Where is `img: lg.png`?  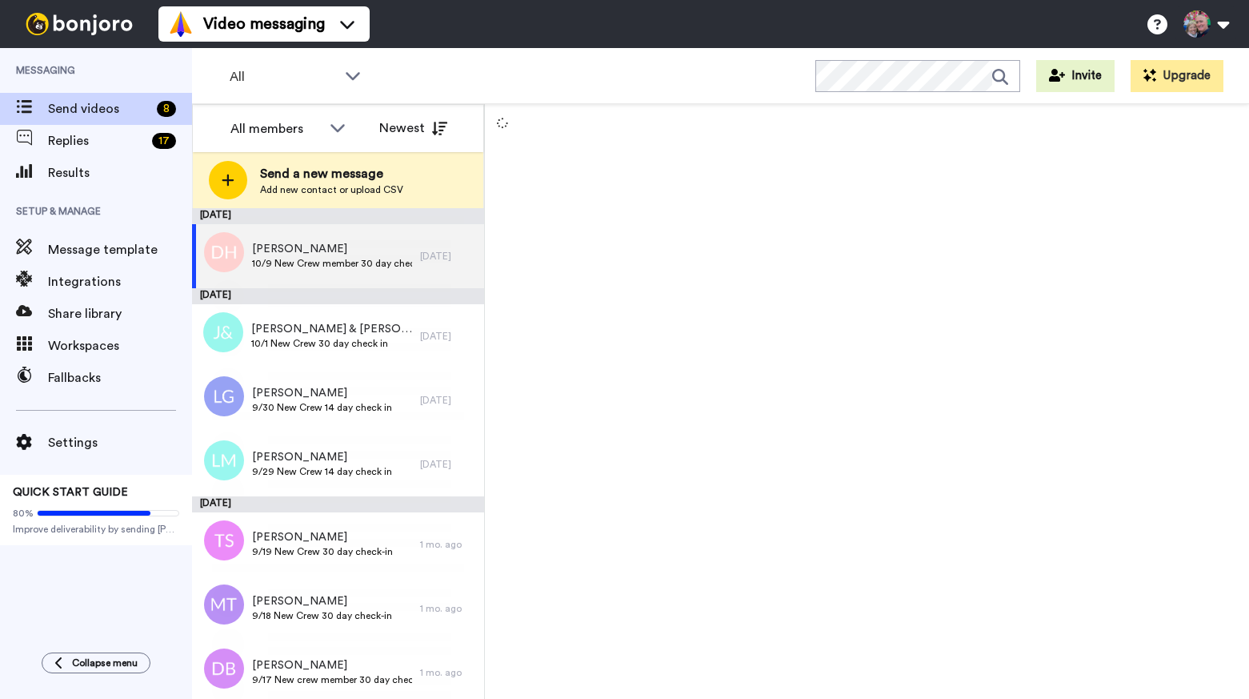 img: lg.png is located at coordinates (224, 396).